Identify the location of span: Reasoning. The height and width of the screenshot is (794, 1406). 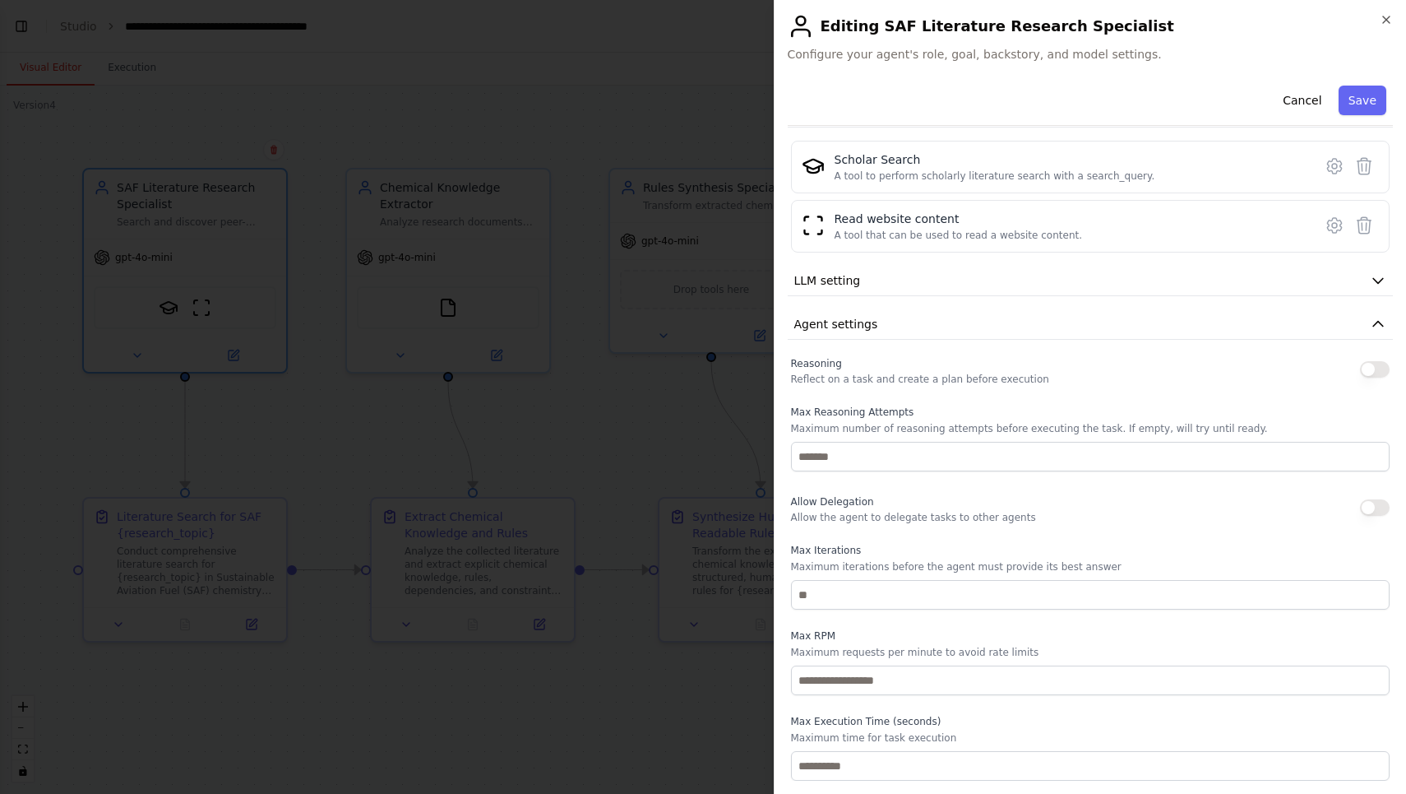
(817, 363).